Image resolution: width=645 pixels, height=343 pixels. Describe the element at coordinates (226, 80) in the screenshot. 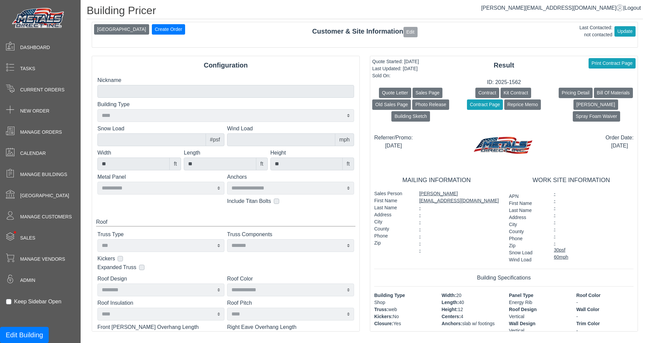

I see `label: Nickname` at that location.